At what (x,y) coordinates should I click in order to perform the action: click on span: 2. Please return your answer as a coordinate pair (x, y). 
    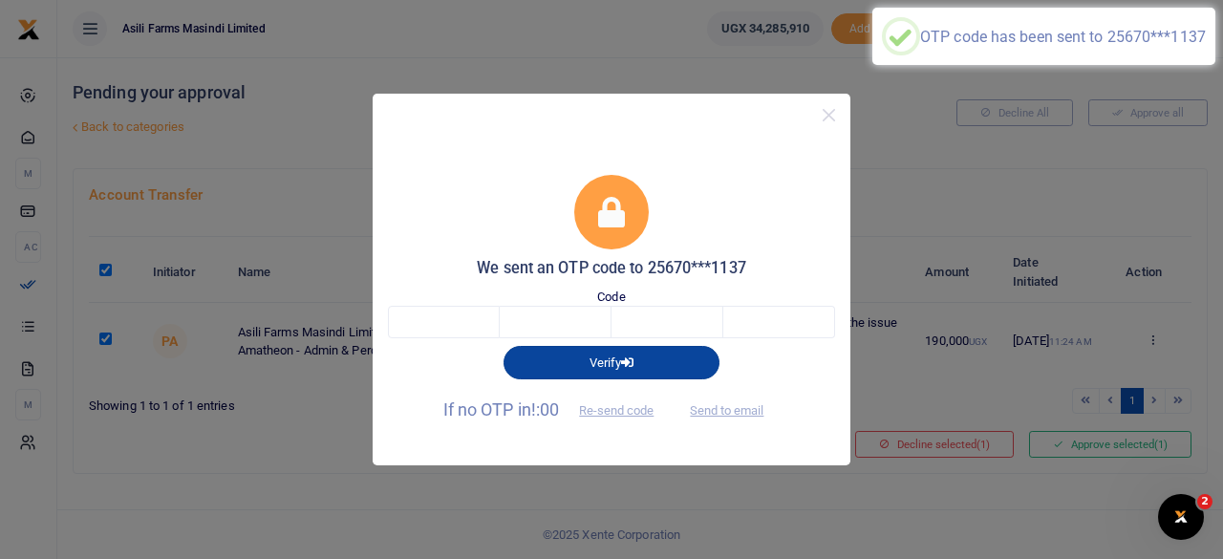
    Looking at the image, I should click on (1204, 501).